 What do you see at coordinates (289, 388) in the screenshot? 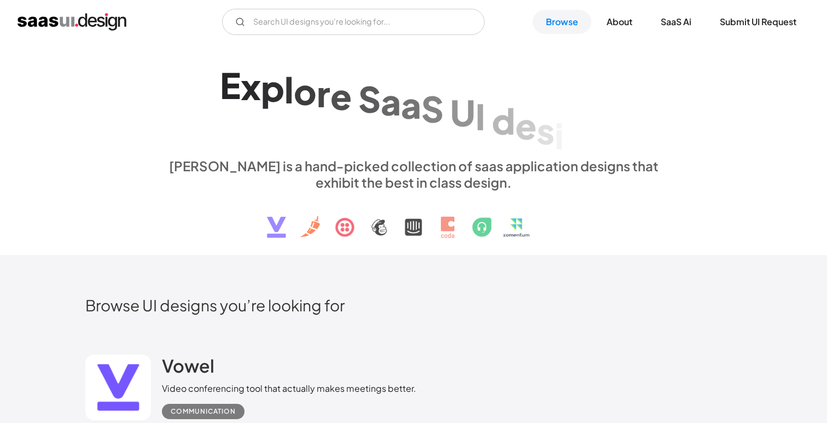
I see `div: Video conferencing tool that actually makes meetings better.` at bounding box center [289, 388].